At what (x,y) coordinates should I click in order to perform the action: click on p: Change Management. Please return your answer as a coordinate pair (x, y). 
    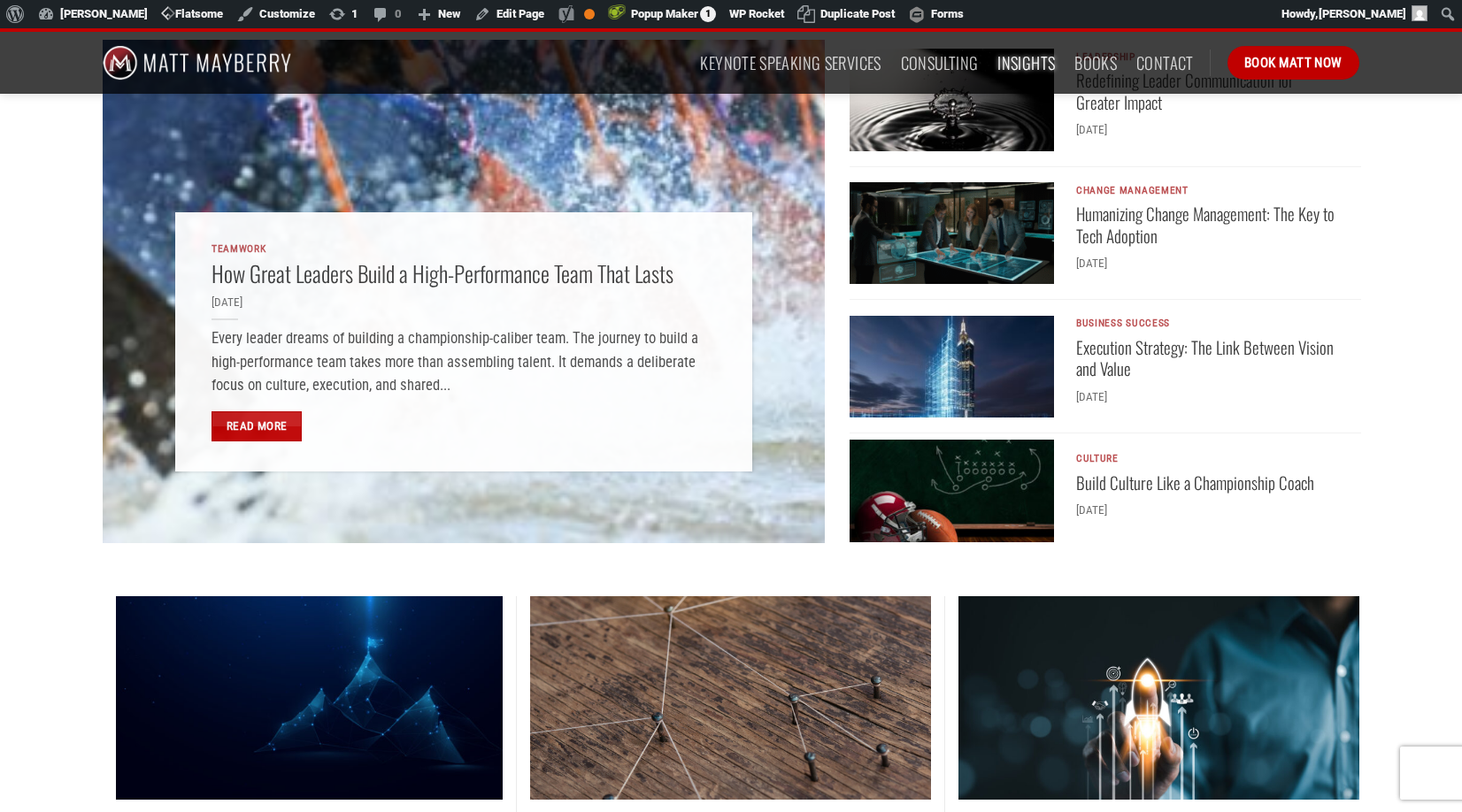
    Looking at the image, I should click on (1207, 191).